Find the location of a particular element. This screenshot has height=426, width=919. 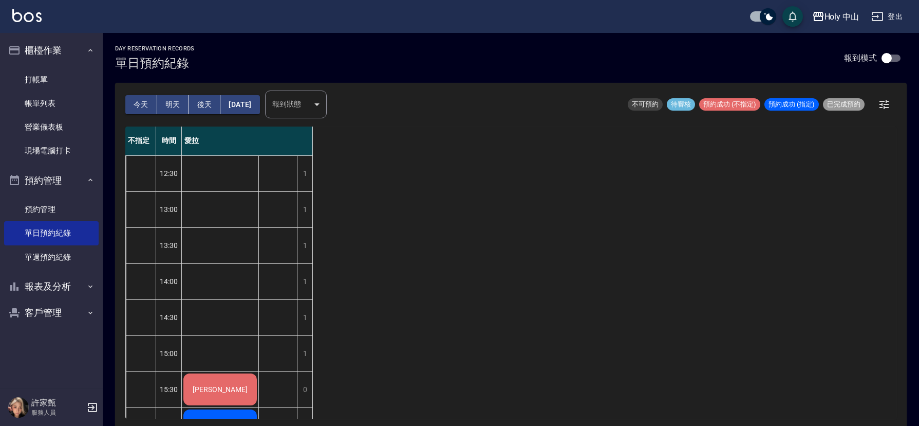

div: 13:00 is located at coordinates (169, 209).